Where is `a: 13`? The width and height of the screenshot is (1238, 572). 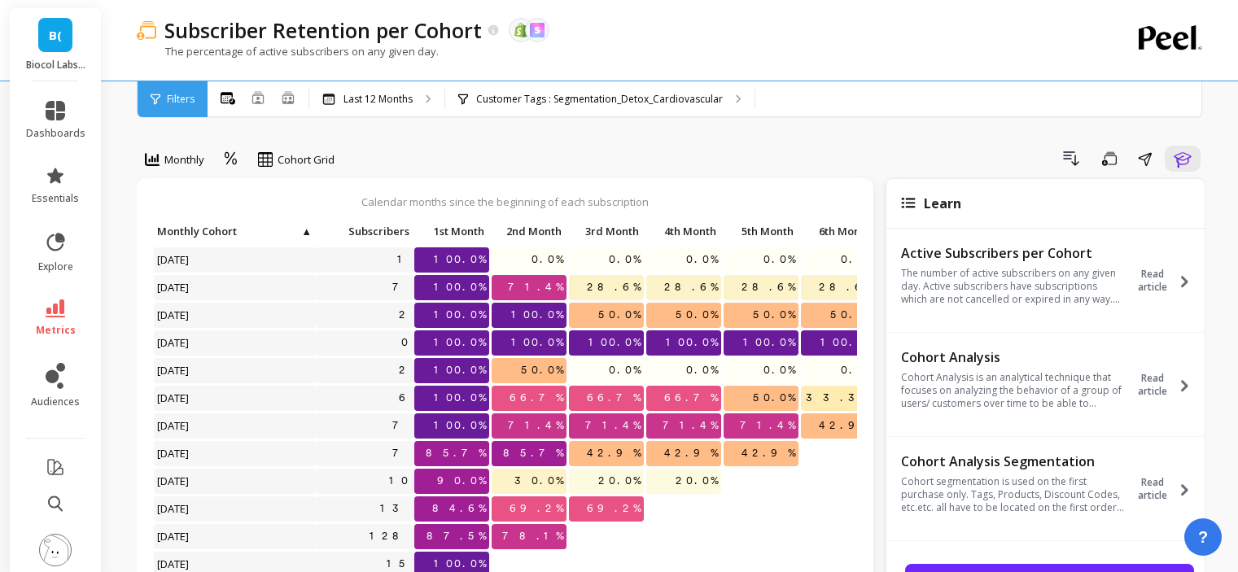 a: 13 is located at coordinates (396, 509).